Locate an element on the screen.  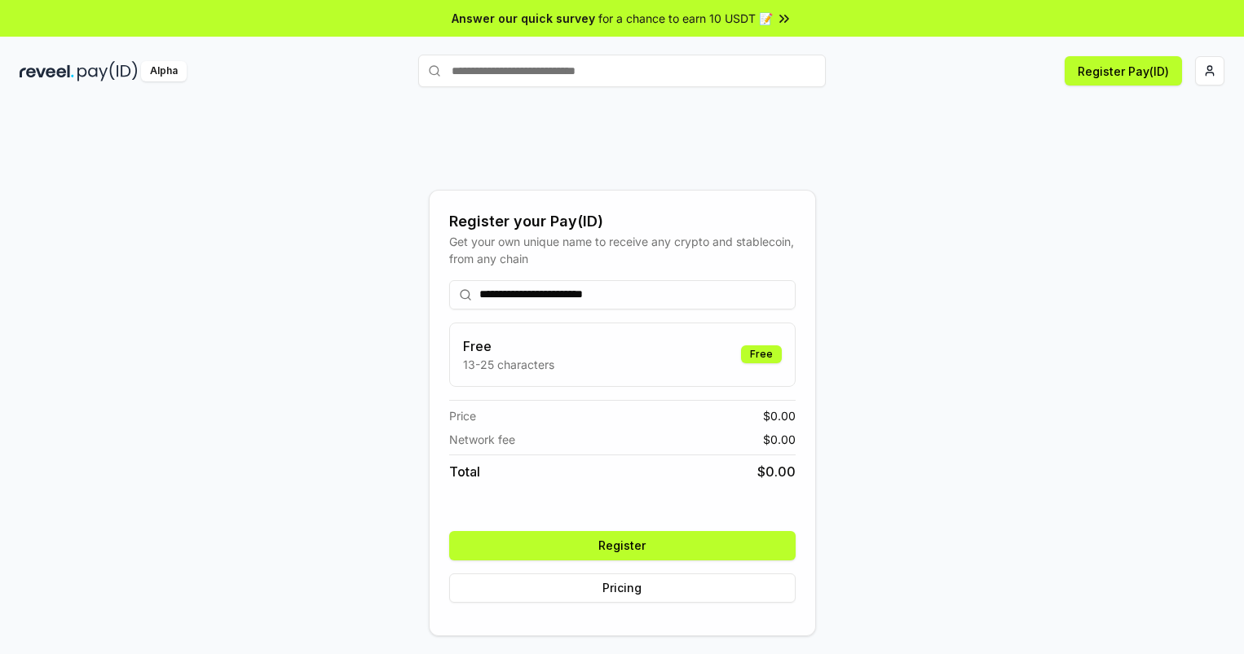
img: pay_id is located at coordinates (108, 71).